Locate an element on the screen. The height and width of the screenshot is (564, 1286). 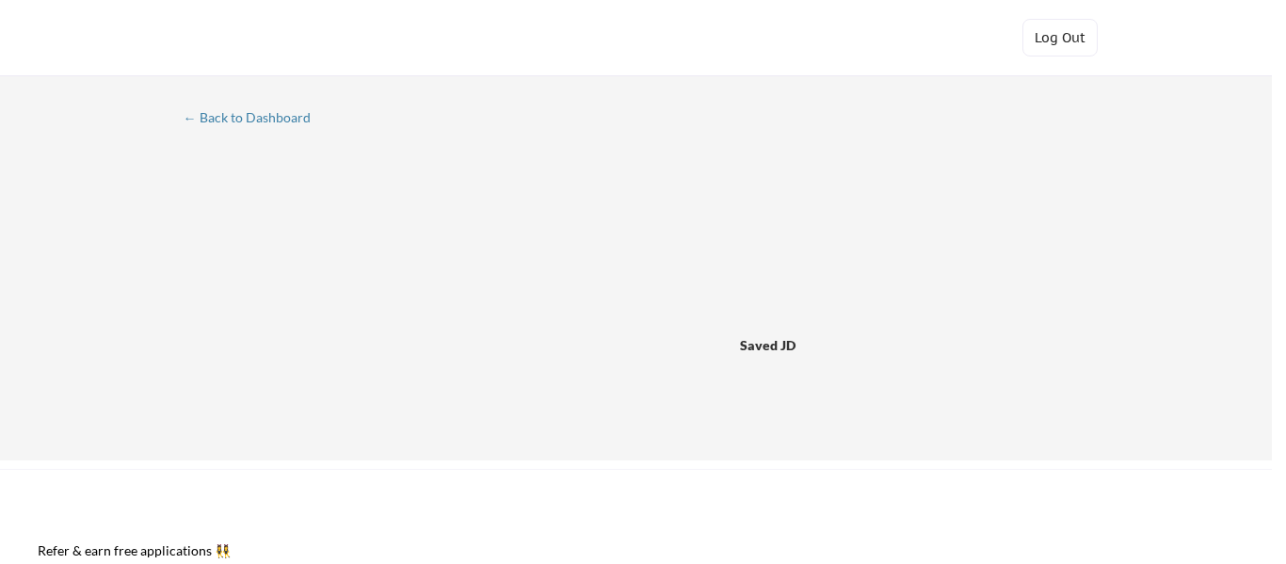
div: These are job applications we think you'd be a good fit for, but couldn't apply you to automatica... is located at coordinates (394, 251).